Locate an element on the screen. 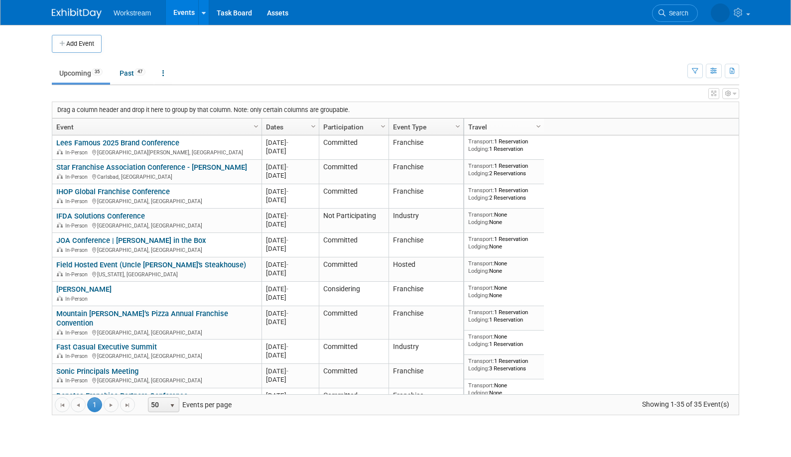 This screenshot has height=457, width=791. a: Lees Famous 2025 Brand Conference is located at coordinates (118, 143).